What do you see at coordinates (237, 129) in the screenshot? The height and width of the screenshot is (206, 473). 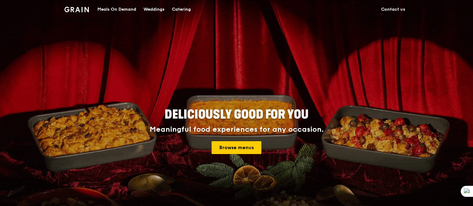 I see `div: Meaningful food experiences for any occasion.` at bounding box center [237, 129].